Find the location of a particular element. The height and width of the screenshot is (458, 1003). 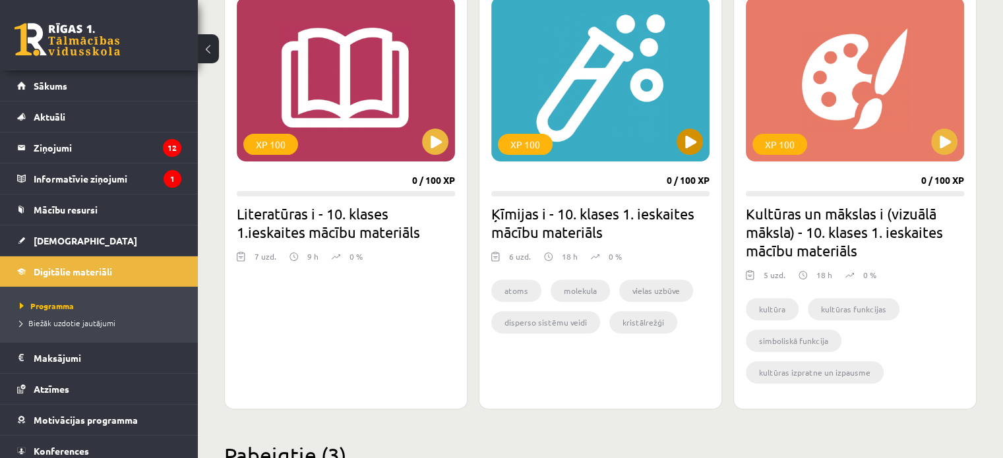

a: Digitālie materiāli is located at coordinates (99, 272).